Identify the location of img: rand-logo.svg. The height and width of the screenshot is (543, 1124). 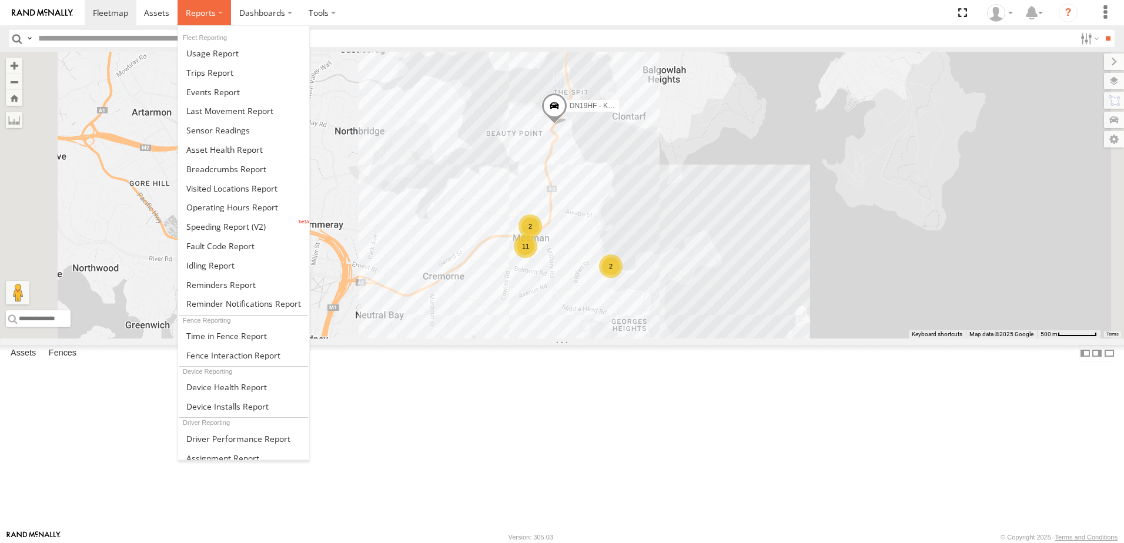
(42, 13).